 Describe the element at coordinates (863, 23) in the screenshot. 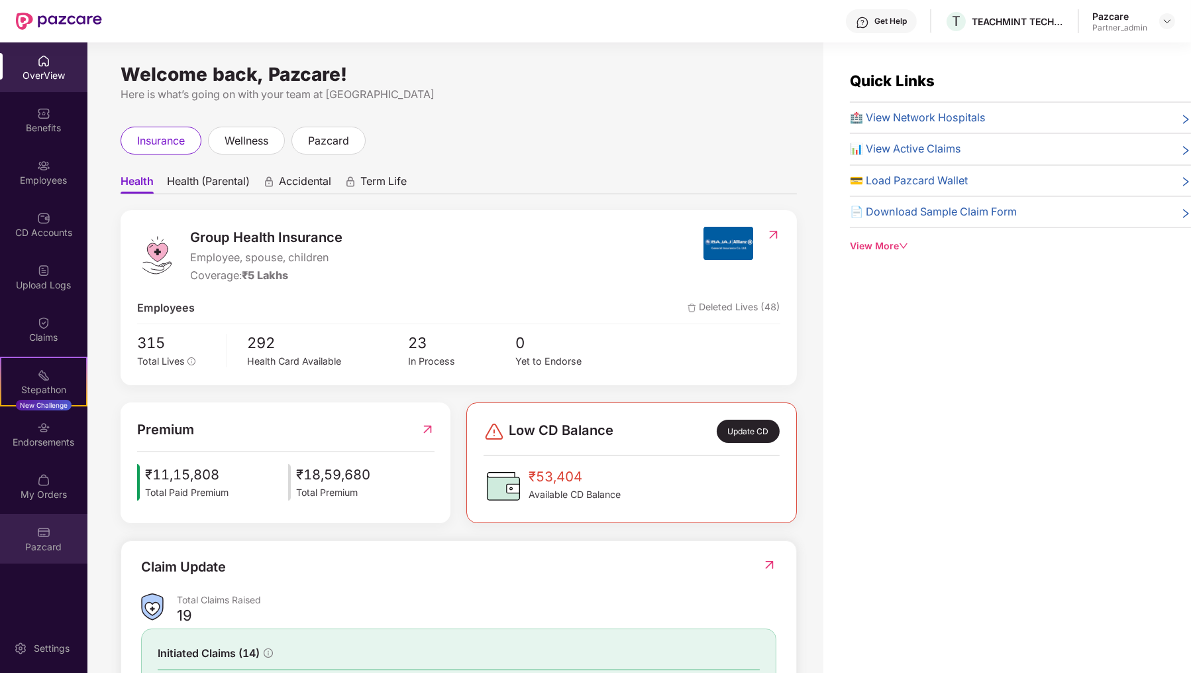

I see `img: svg+xml;base64,PHN2ZyBpZD0iSGVscC0zMngzMiIgeG1sbnM9Imh0dHA6Ly93d3cudzMub3JnLzIwMDAvc3ZnIiB3aWR0aD...` at that location.